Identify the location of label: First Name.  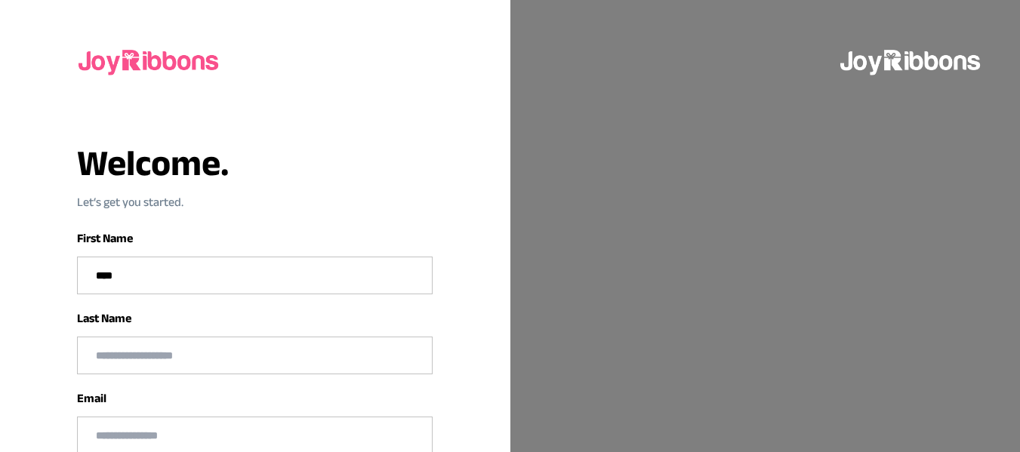
(105, 238).